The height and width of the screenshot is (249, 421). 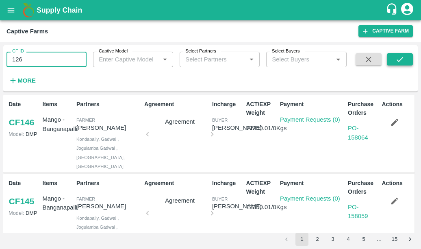 I want to click on button: More, so click(x=22, y=80).